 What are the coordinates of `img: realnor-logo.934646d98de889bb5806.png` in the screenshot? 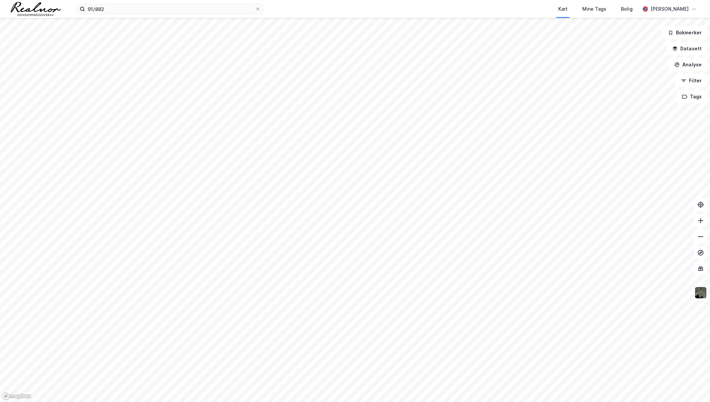 It's located at (36, 9).